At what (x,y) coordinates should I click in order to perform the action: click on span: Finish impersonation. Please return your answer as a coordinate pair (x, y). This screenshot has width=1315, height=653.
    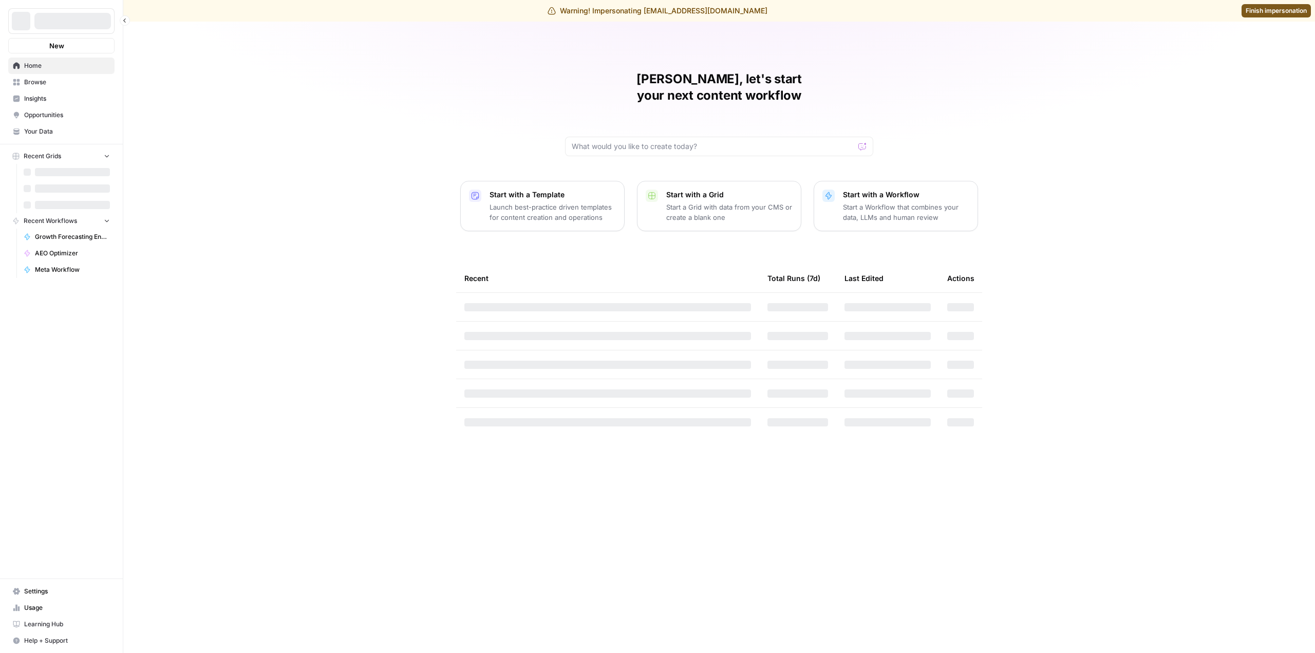
    Looking at the image, I should click on (1276, 11).